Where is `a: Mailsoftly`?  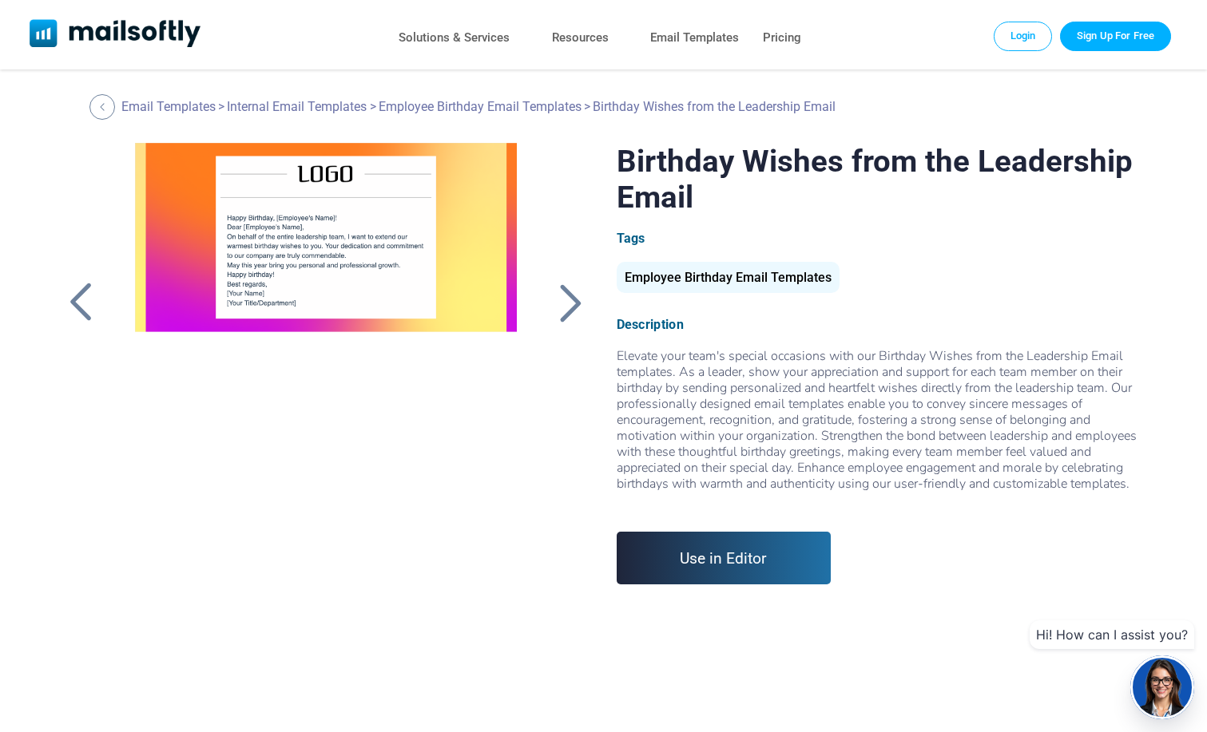 a: Mailsoftly is located at coordinates (115, 34).